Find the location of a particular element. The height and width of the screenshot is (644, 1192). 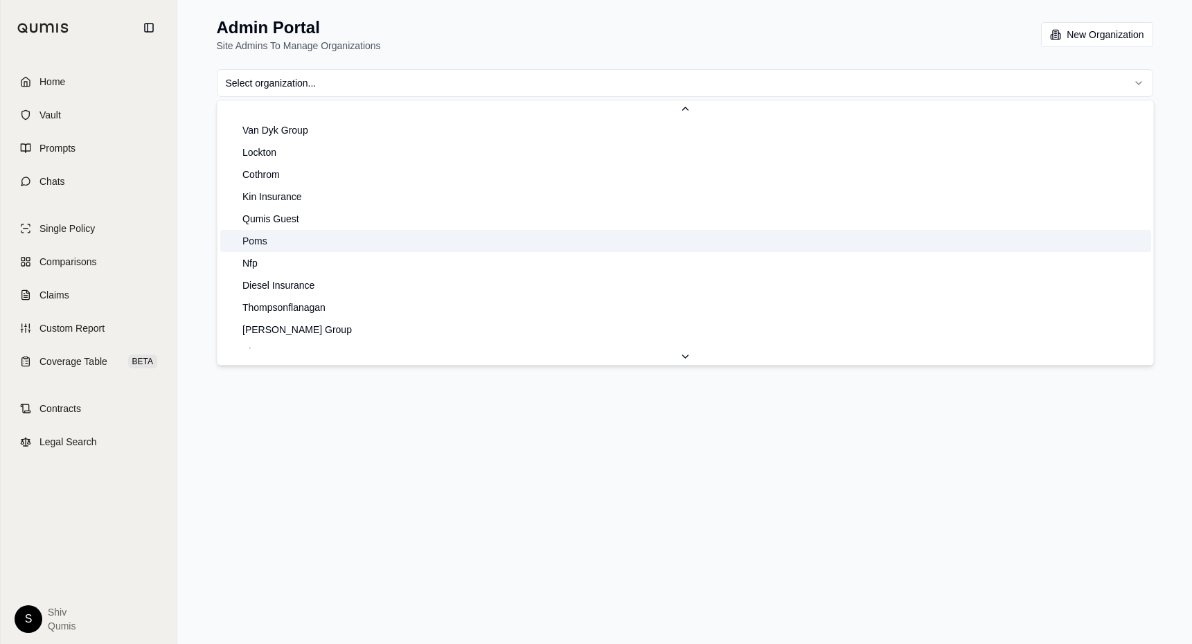

span: Van Dyk Group is located at coordinates (275, 130).